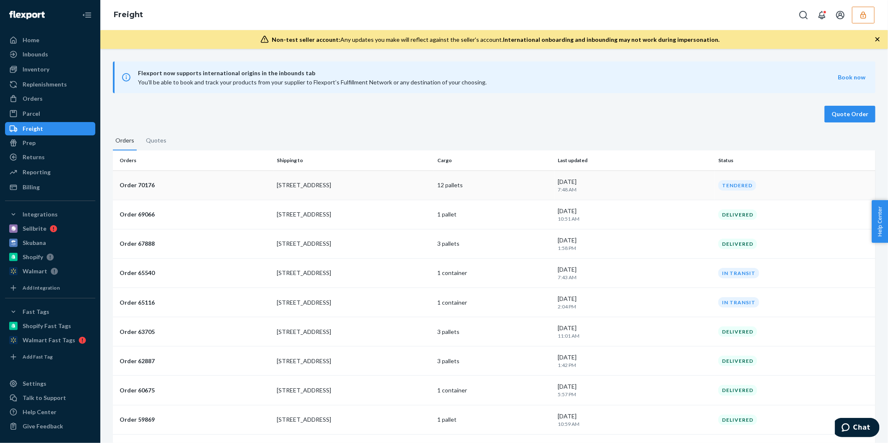 The image size is (888, 443). I want to click on div: Add Fast Tag, so click(38, 357).